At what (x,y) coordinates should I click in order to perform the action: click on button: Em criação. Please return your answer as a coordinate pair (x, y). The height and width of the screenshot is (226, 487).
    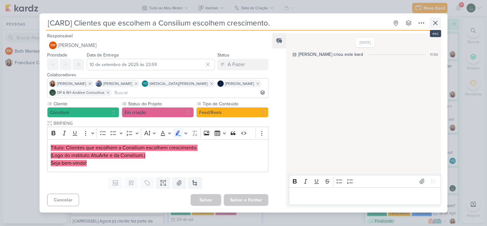
    Looking at the image, I should click on (158, 112).